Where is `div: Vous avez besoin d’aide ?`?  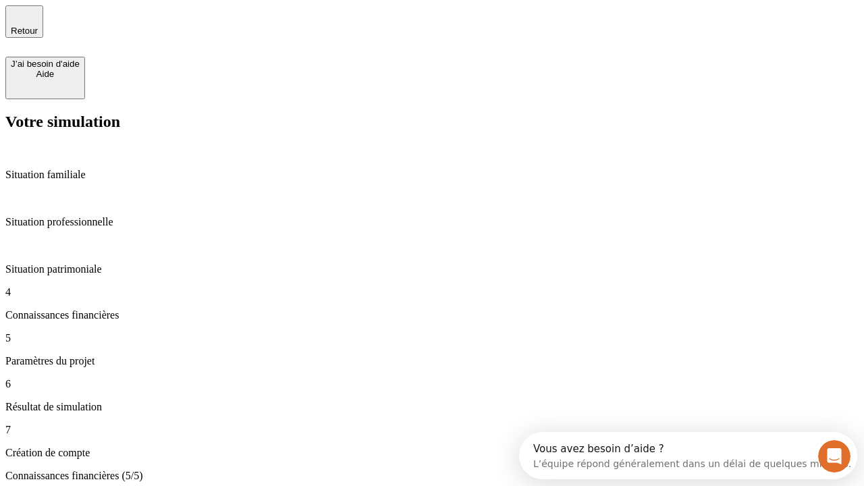
div: Vous avez besoin d’aide ? is located at coordinates (173, 17).